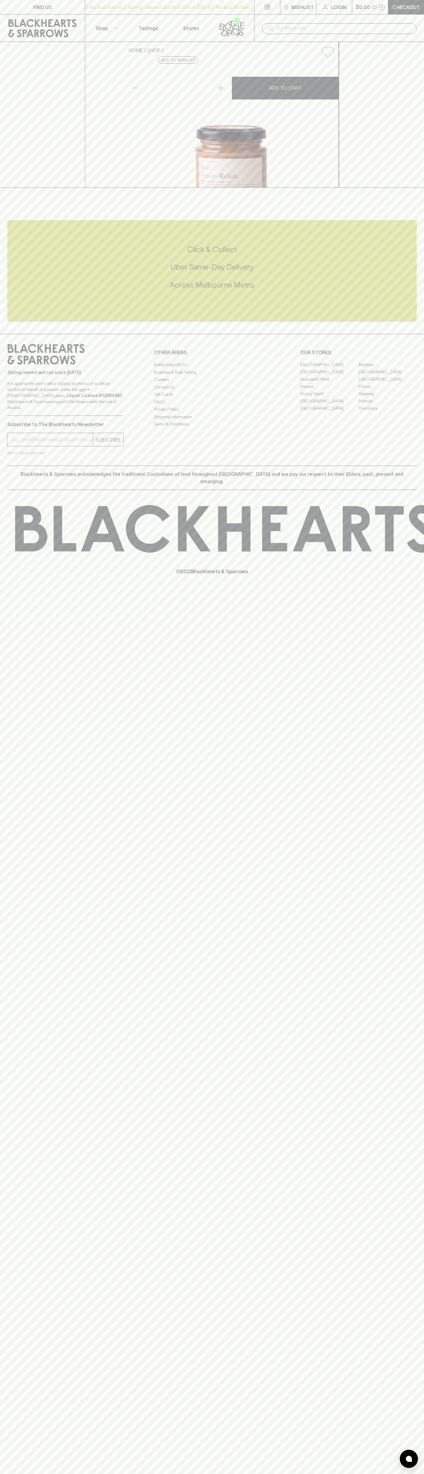 This screenshot has height=1474, width=424. I want to click on p: $0.00, so click(363, 7).